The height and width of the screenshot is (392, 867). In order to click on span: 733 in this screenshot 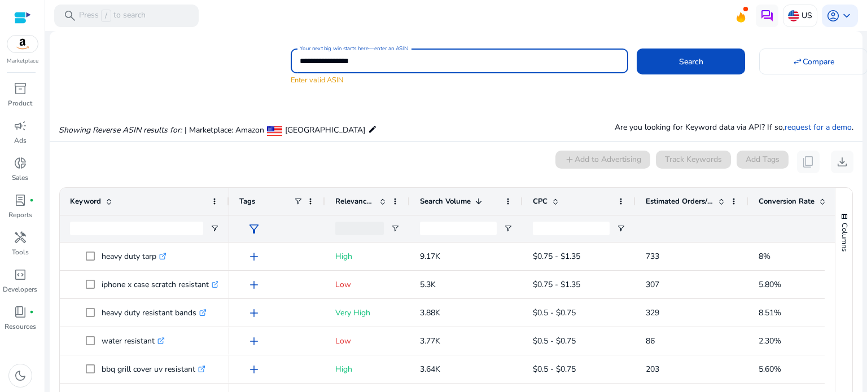, I will do `click(653, 256)`.